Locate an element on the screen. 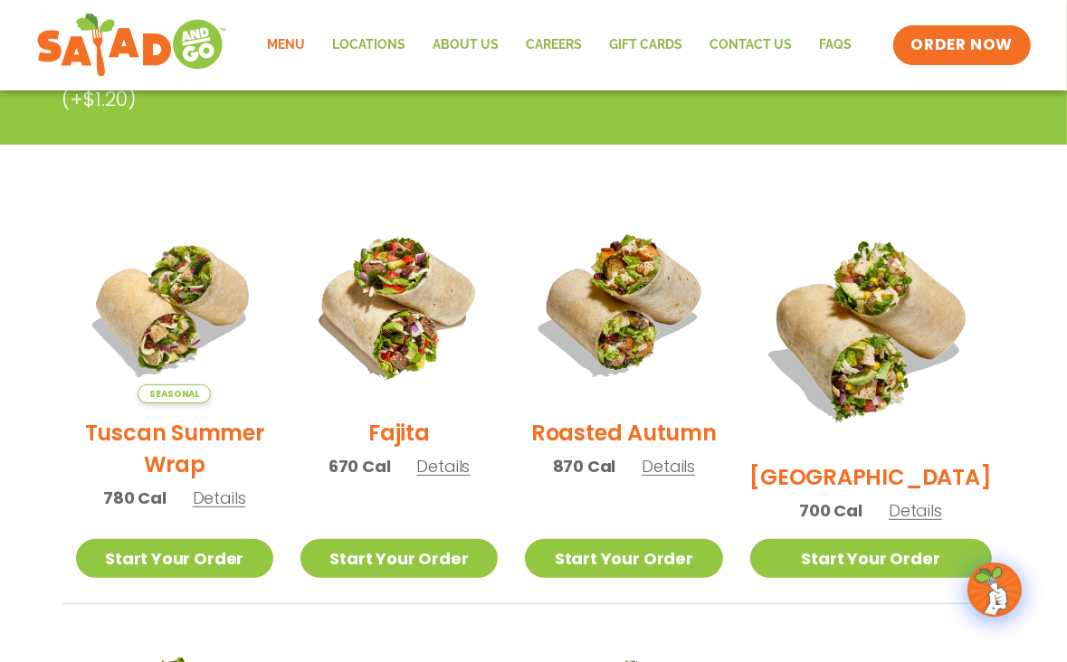 This screenshot has height=662, width=1067. img: new-SAG-logo-768×292 is located at coordinates (131, 45).